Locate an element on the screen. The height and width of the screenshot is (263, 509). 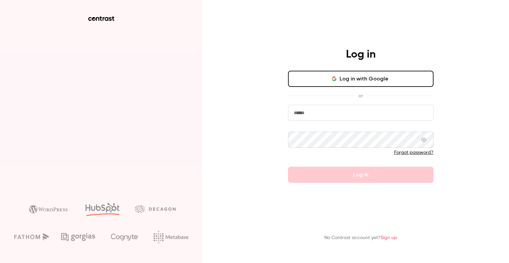
a: Forgot password? is located at coordinates (414, 153).